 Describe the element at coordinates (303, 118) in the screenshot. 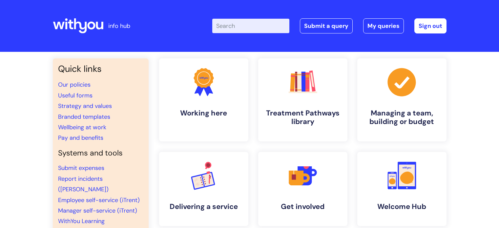

I see `h4: Treatment Pathways library` at that location.